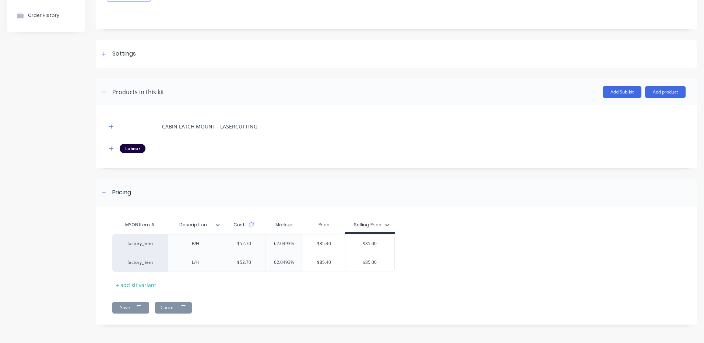  Describe the element at coordinates (666, 92) in the screenshot. I see `button: Add product` at that location.